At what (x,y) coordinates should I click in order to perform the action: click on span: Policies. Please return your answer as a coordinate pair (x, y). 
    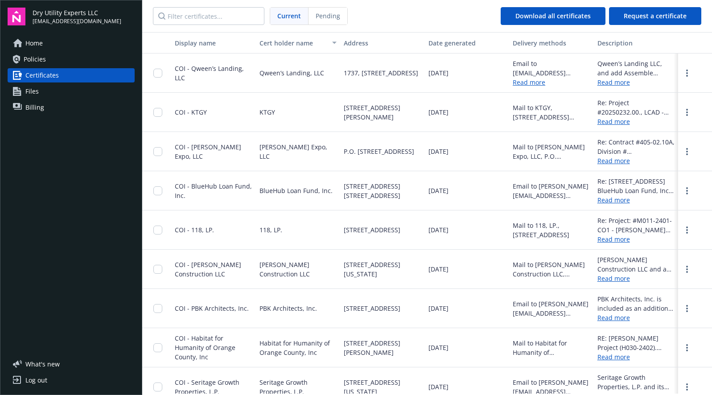
    Looking at the image, I should click on (35, 59).